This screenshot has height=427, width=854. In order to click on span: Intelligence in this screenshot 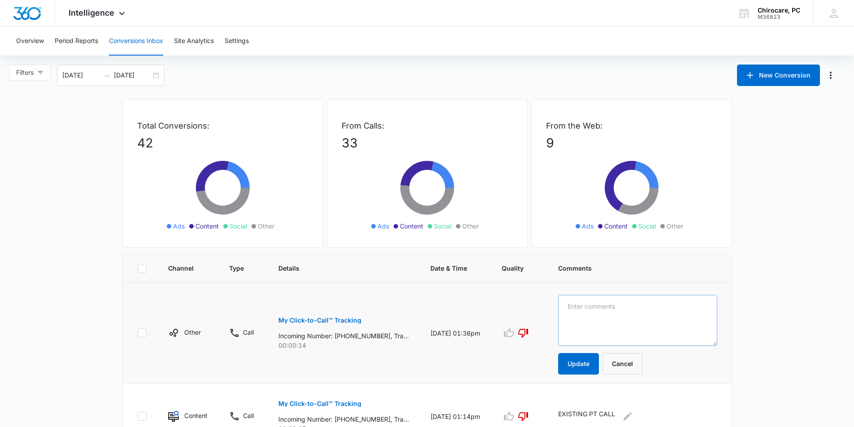, I will do `click(91, 13)`.